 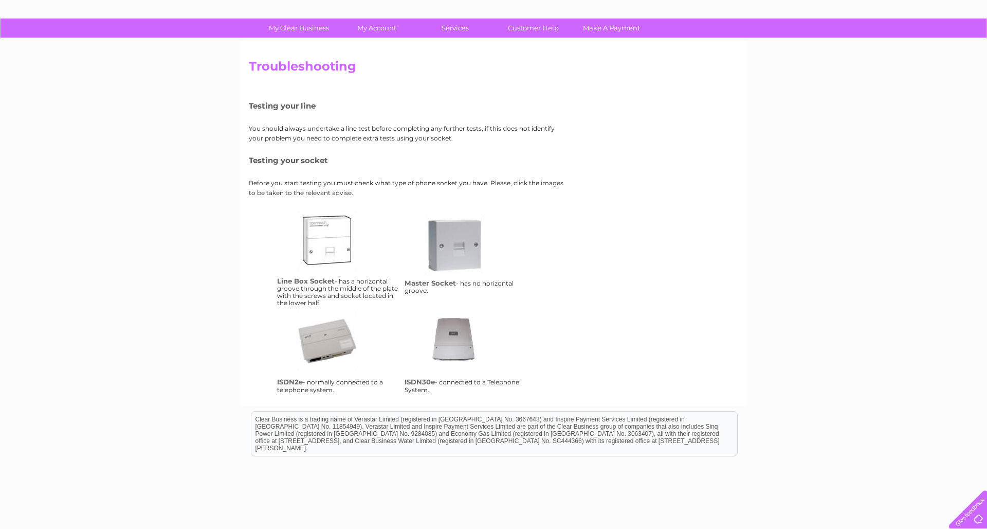 I want to click on h5: Testing your socket, so click(x=408, y=160).